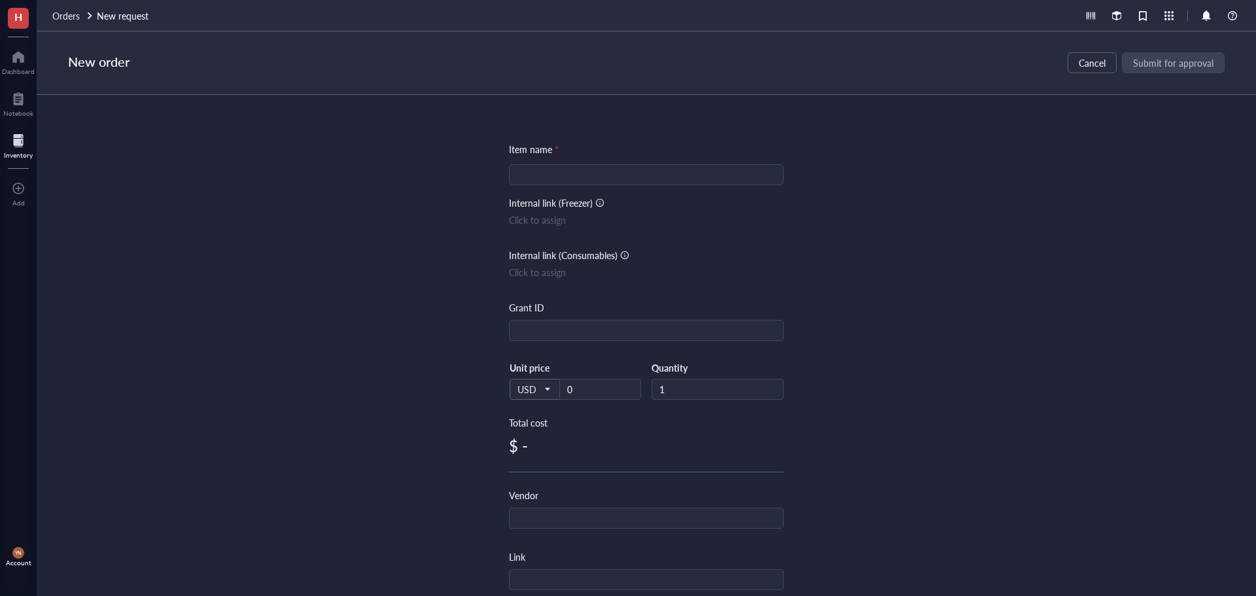 This screenshot has height=596, width=1256. Describe the element at coordinates (18, 16) in the screenshot. I see `span: H` at that location.